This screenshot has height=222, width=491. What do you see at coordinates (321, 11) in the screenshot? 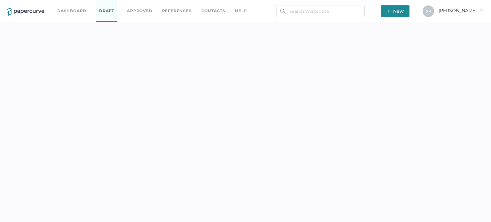
I see `input: Search Workspace` at bounding box center [321, 11].